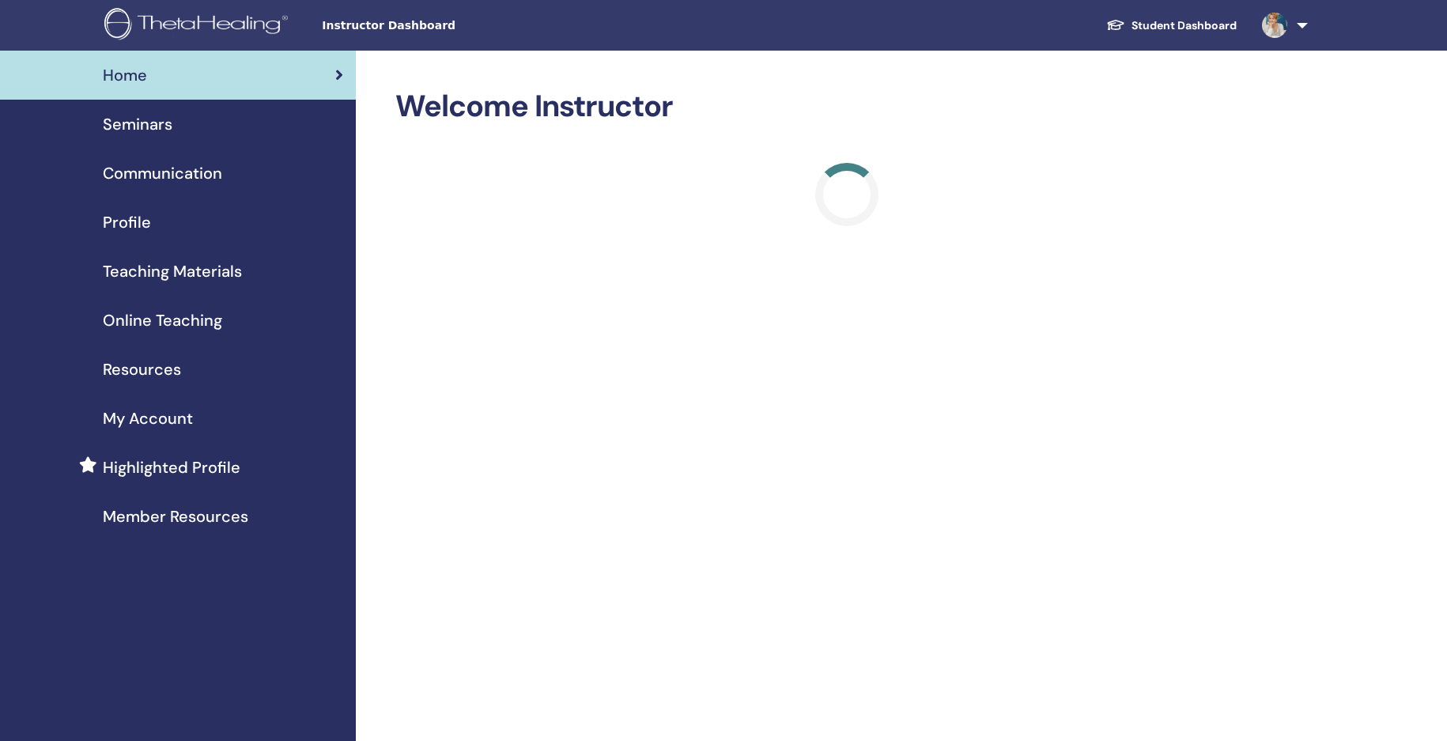 This screenshot has height=741, width=1447. What do you see at coordinates (198, 25) in the screenshot?
I see `img: logo.png` at bounding box center [198, 25].